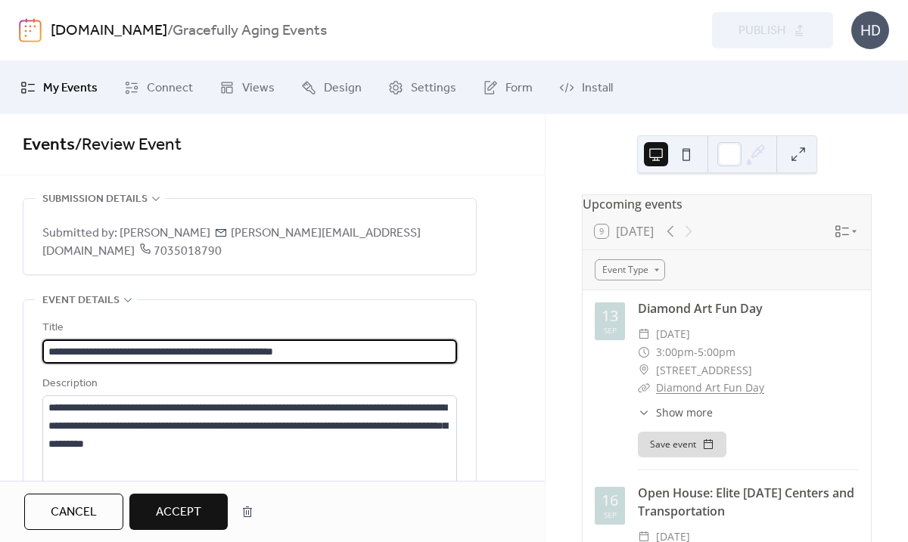  Describe the element at coordinates (158, 88) in the screenshot. I see `a: Connect` at that location.